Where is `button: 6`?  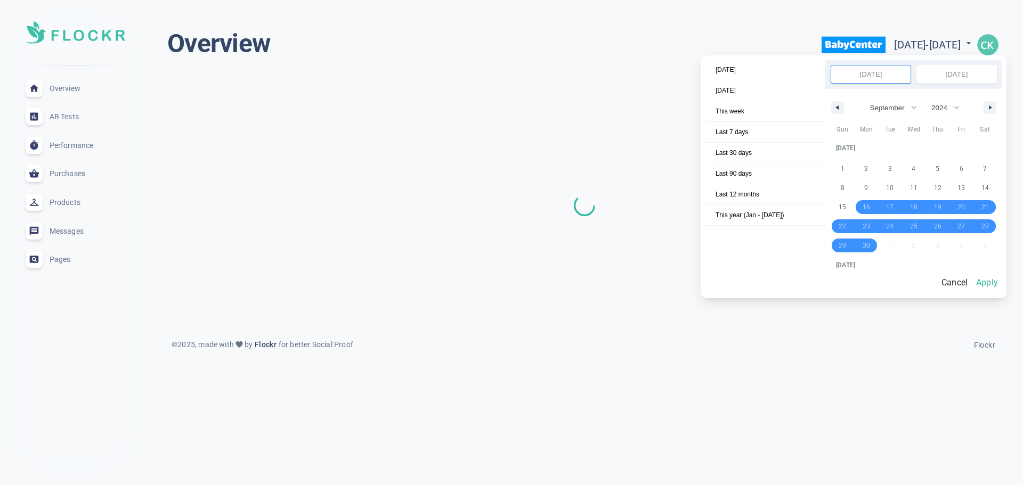 button: 6 is located at coordinates (961, 169).